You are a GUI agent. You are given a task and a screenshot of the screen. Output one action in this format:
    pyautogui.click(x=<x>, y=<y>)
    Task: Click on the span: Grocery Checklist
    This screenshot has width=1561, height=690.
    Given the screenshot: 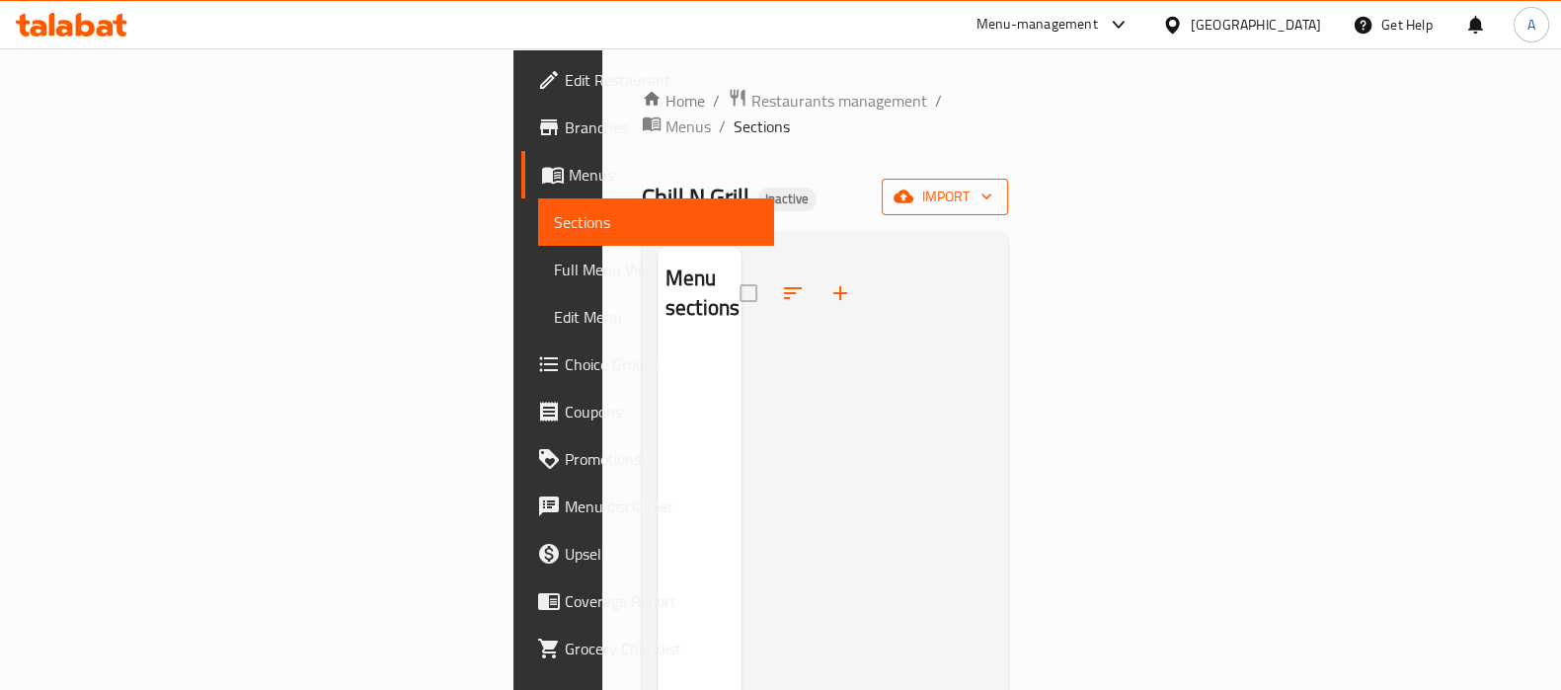 What is the action you would take?
    pyautogui.click(x=662, y=649)
    